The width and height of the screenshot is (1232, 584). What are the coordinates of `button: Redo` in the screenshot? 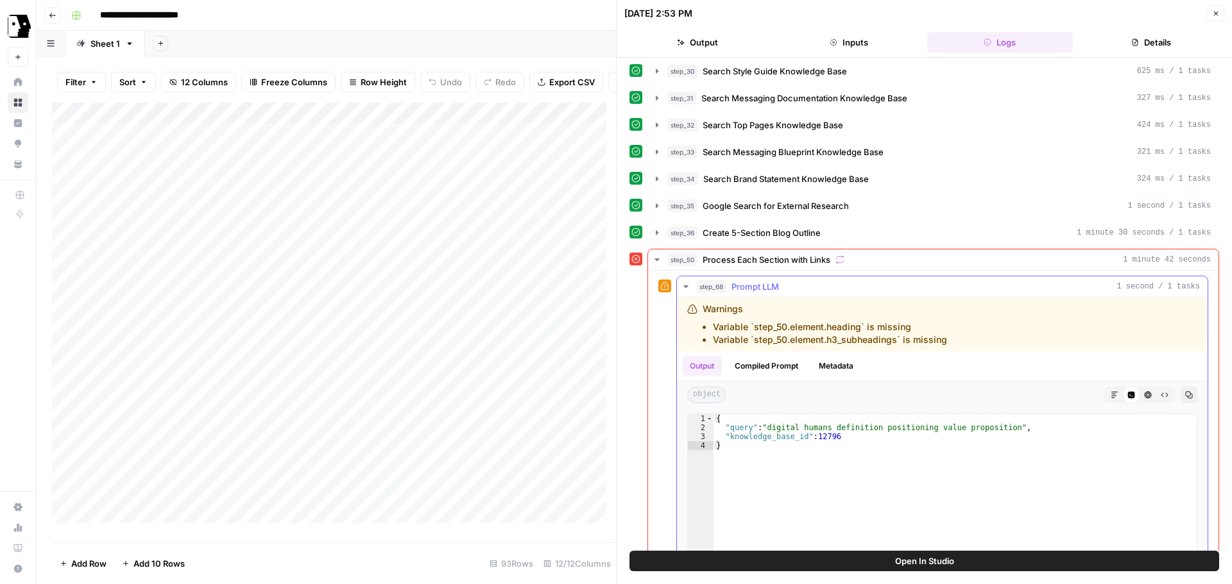 It's located at (500, 82).